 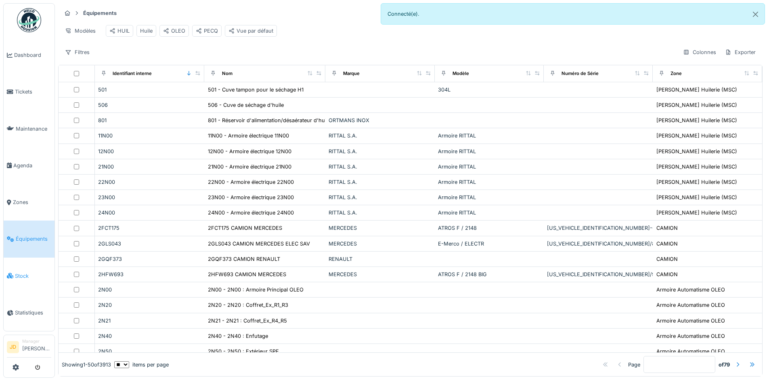 I want to click on div: 11N00, so click(x=149, y=136).